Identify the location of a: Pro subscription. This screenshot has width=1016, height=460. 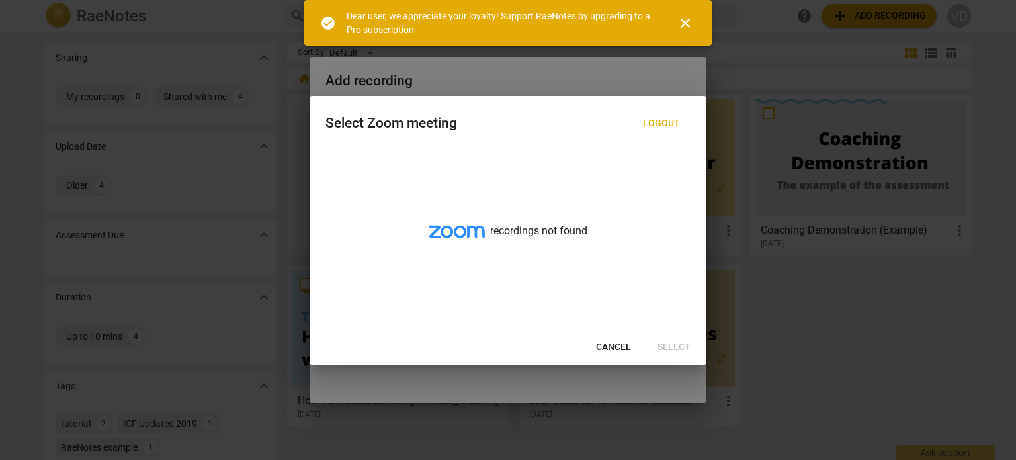
(380, 30).